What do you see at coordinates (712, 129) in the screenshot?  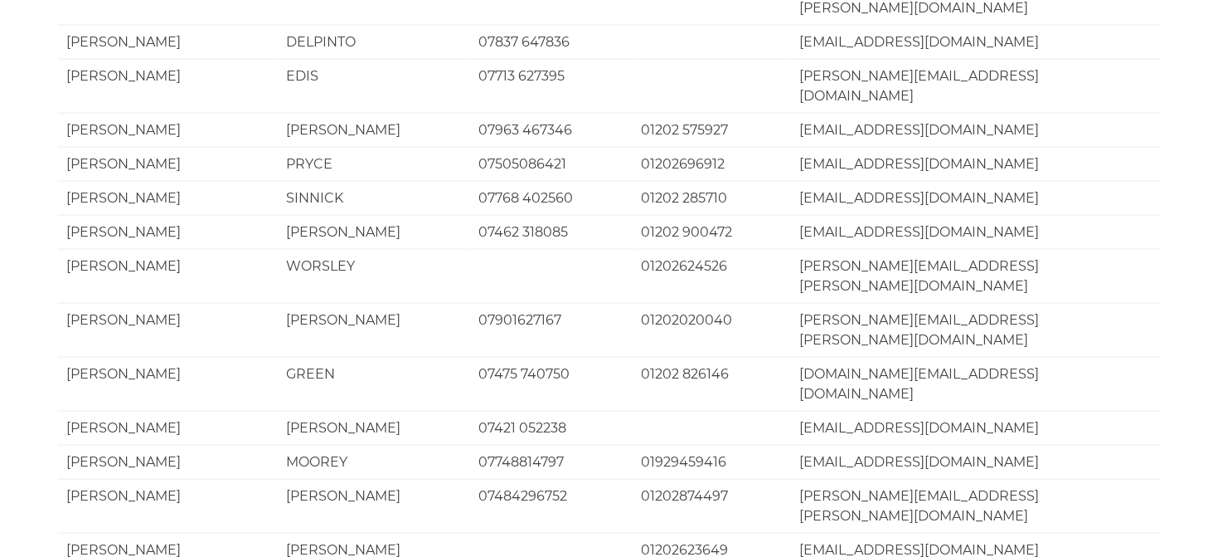 I see `td: 01202 575927` at bounding box center [712, 129].